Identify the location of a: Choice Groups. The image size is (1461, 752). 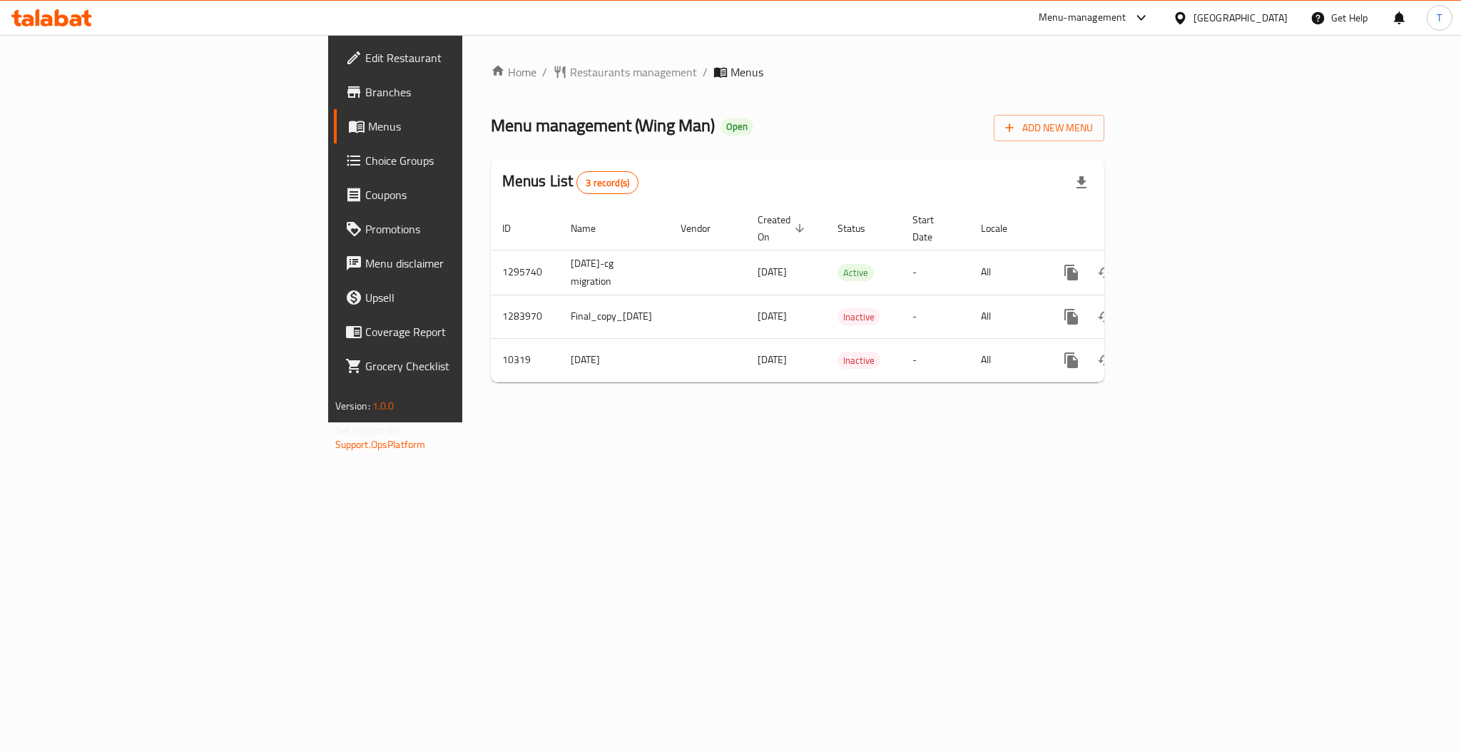
(453, 160).